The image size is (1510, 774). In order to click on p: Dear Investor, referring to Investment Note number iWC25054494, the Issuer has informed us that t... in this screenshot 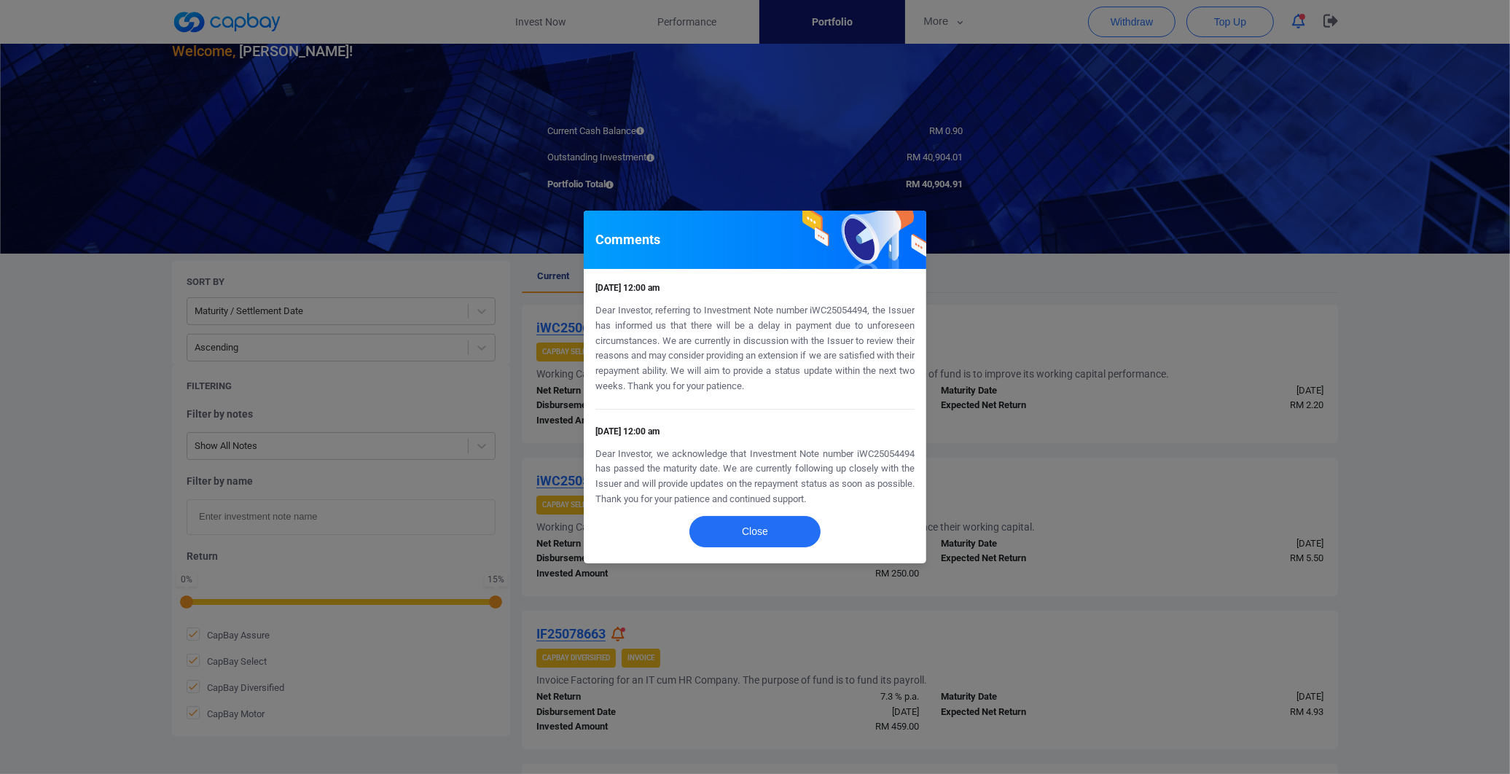, I will do `click(755, 348)`.